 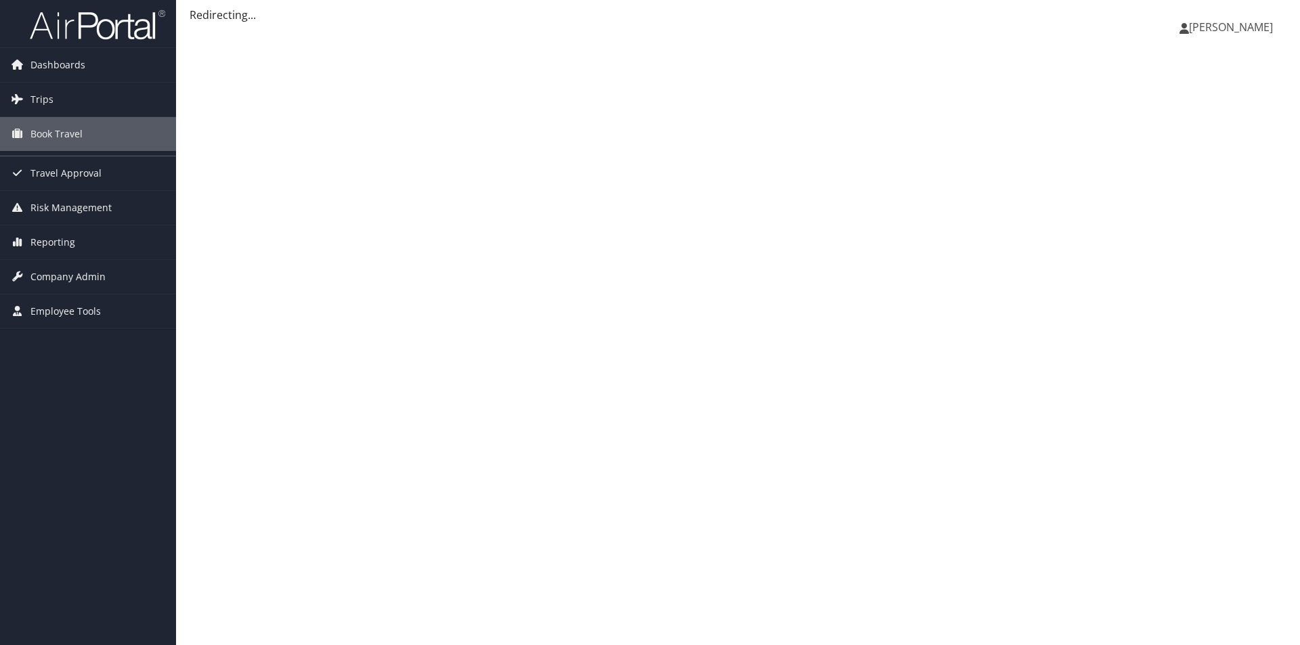 What do you see at coordinates (68, 277) in the screenshot?
I see `span: Company Admin` at bounding box center [68, 277].